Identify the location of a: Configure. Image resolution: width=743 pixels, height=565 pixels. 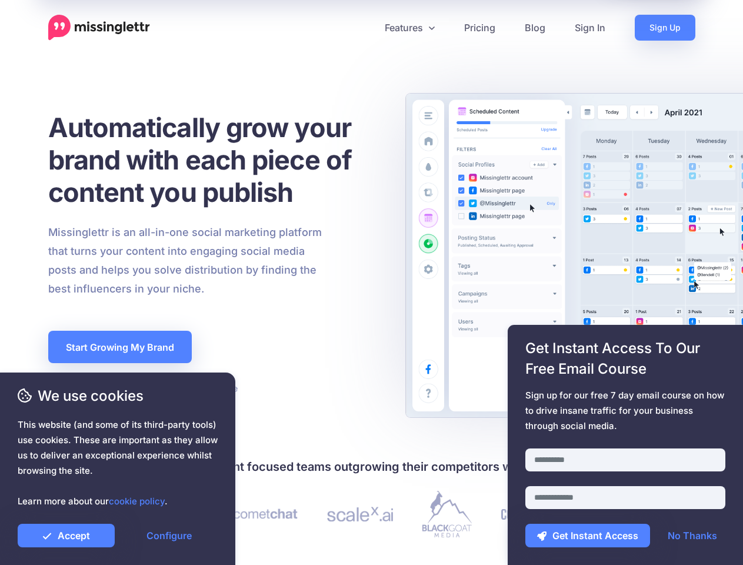
(169, 535).